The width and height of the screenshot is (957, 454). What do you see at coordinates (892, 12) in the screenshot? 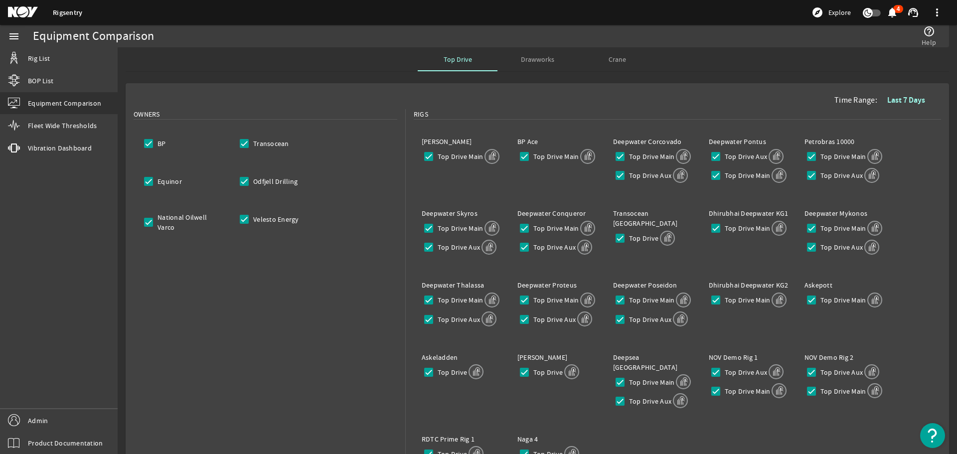
I see `mat-icon: notifications` at bounding box center [892, 12].